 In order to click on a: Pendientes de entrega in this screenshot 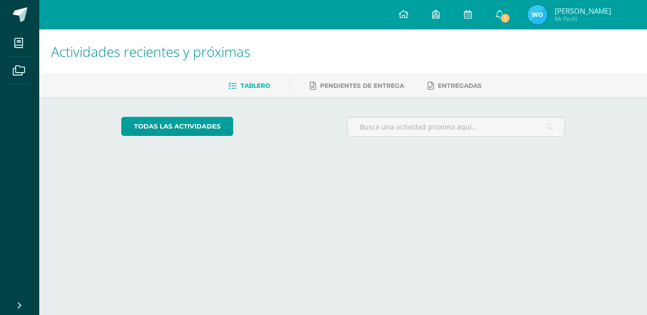, I will do `click(357, 86)`.